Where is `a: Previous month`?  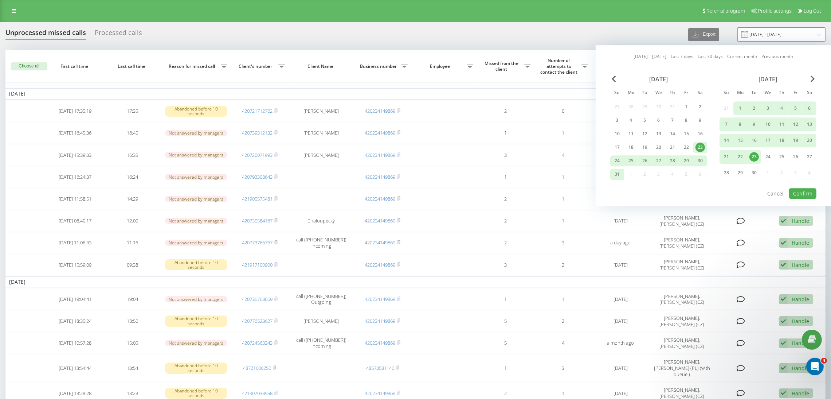 a: Previous month is located at coordinates (777, 56).